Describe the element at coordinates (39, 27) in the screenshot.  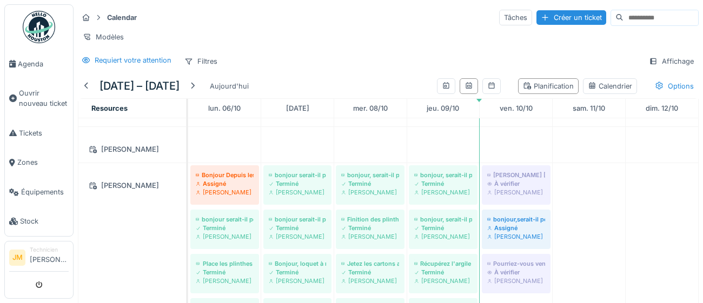
I see `img: Badge_color-CXgf-gQk.svg` at that location.